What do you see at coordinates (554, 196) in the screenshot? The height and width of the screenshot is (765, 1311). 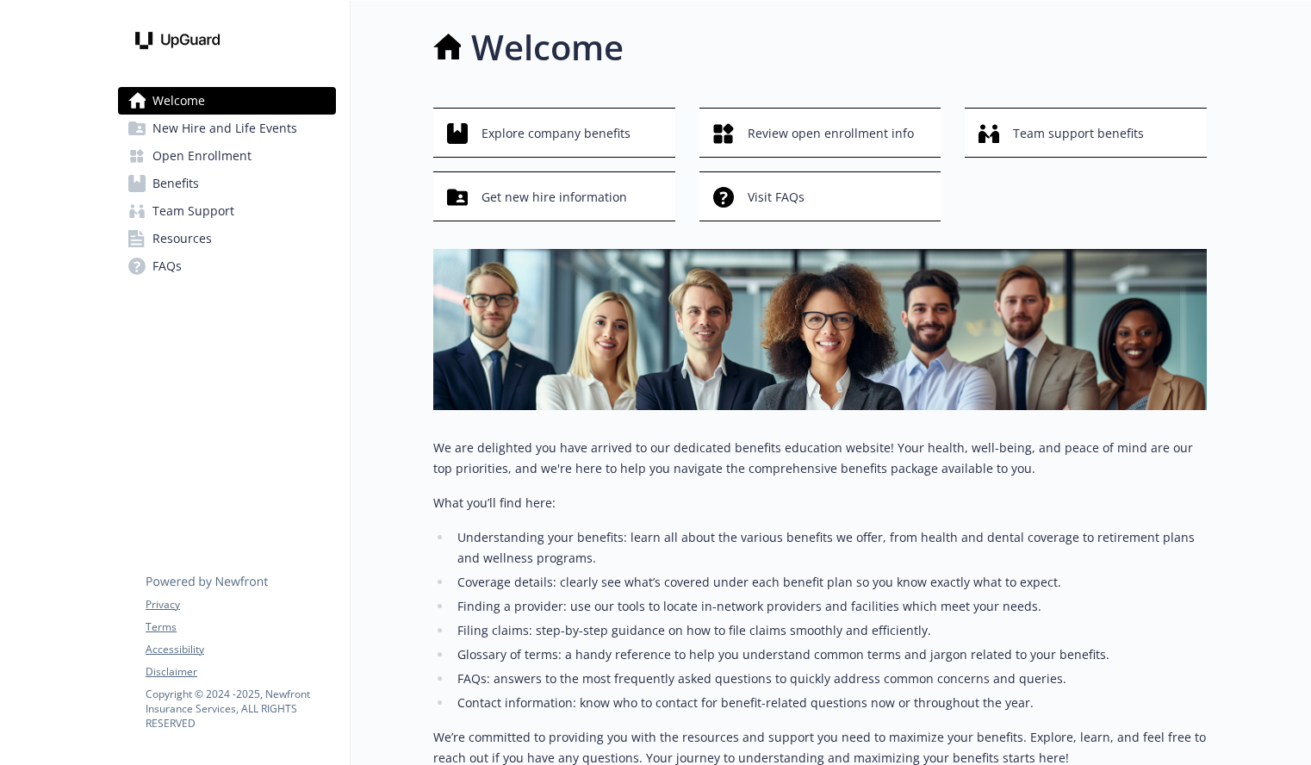 I see `button: Get new hire information` at bounding box center [554, 196].